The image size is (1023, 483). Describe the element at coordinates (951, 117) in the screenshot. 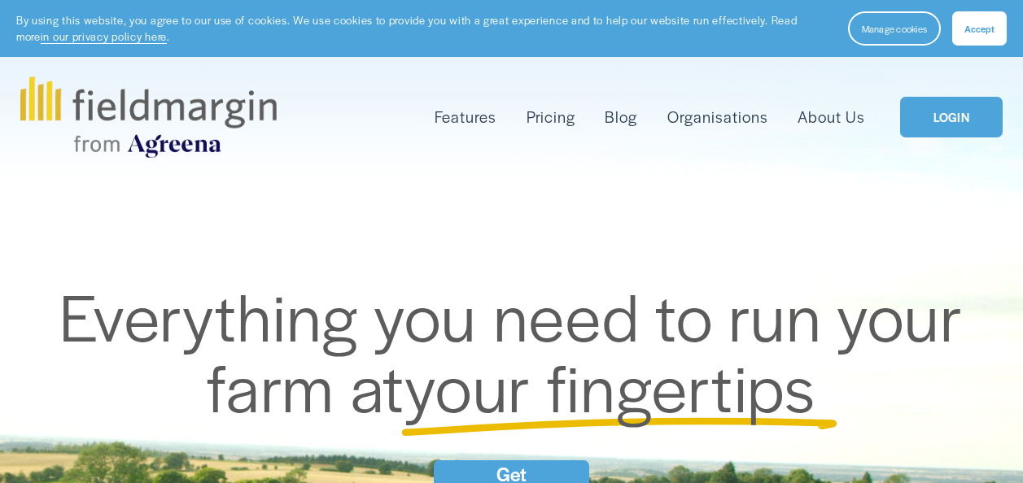

I see `a: LOGIN` at that location.